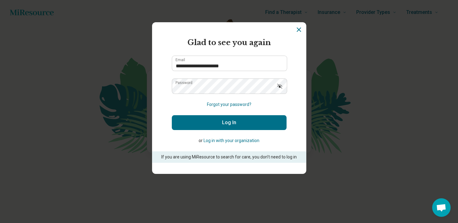  Describe the element at coordinates (231, 140) in the screenshot. I see `button: Log in with your organization` at that location.